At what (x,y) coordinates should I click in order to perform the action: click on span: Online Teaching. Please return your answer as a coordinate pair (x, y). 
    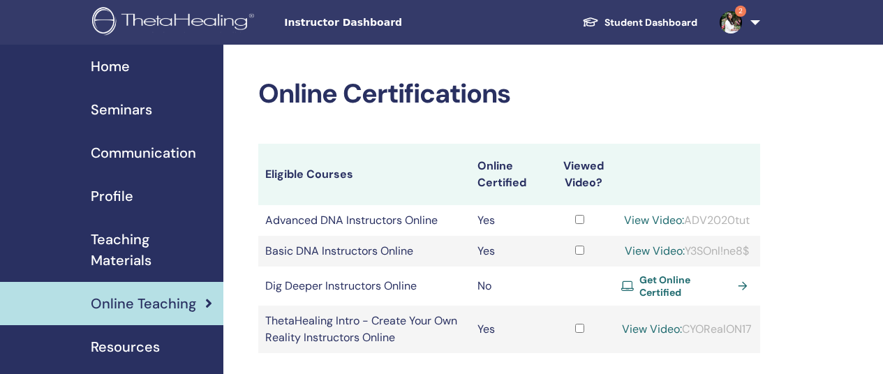
    Looking at the image, I should click on (143, 304).